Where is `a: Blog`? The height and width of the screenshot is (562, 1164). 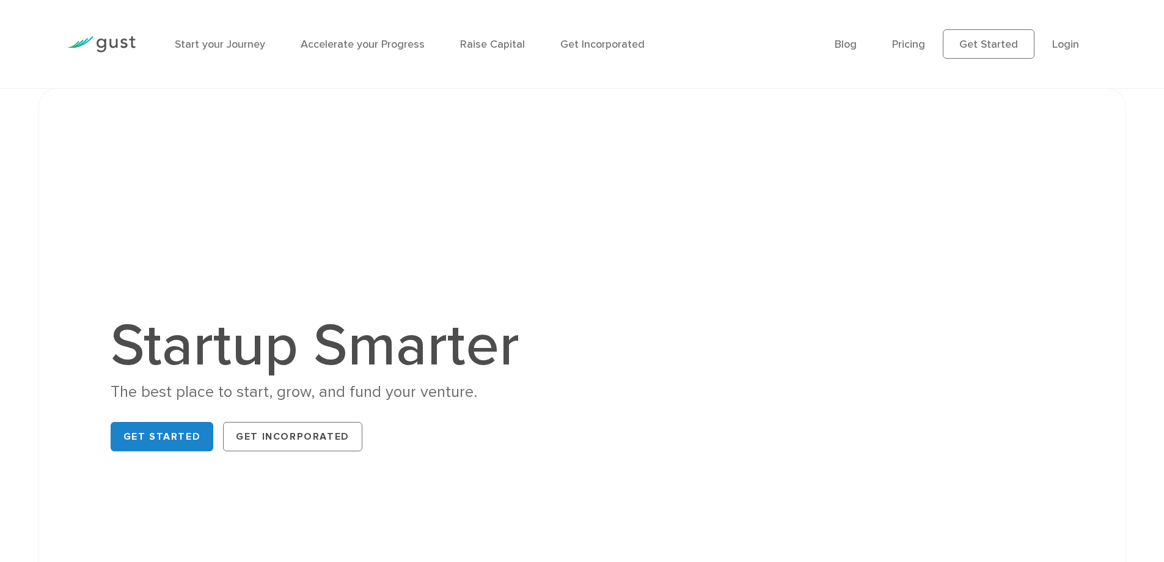
a: Blog is located at coordinates (846, 44).